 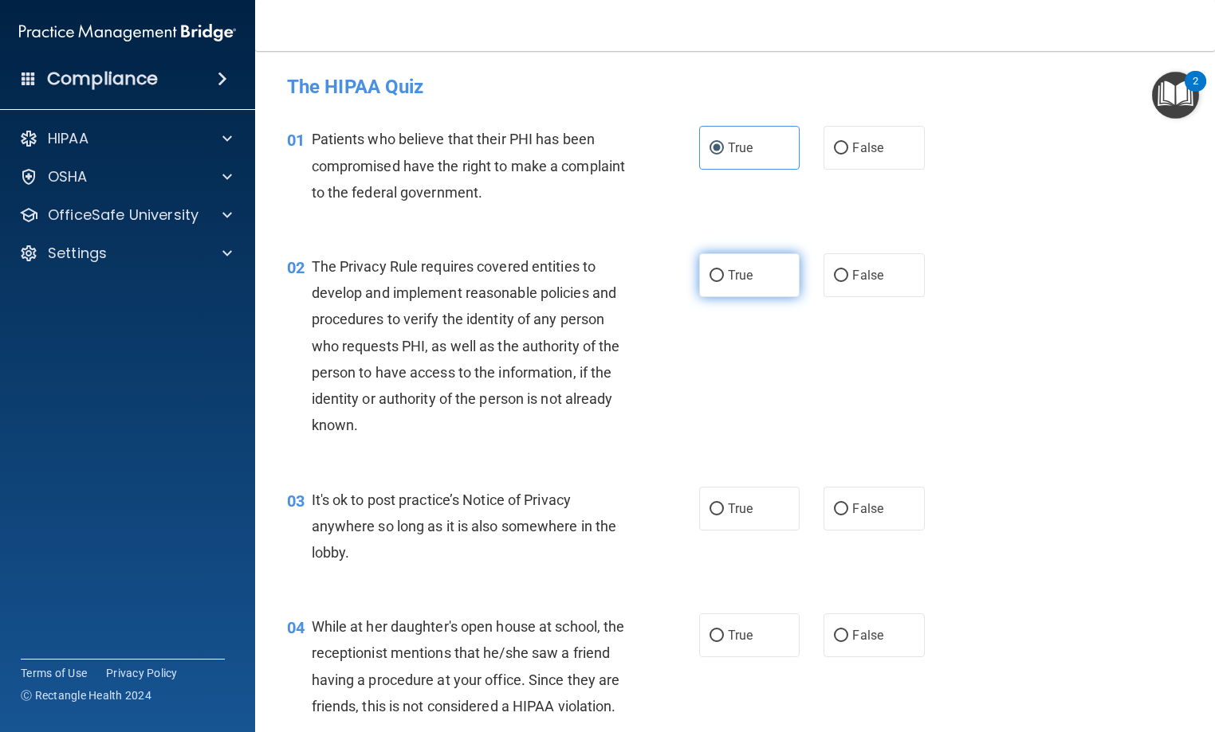 What do you see at coordinates (735, 87) in the screenshot?
I see `h4: The HIPAA Quiz` at bounding box center [735, 87].